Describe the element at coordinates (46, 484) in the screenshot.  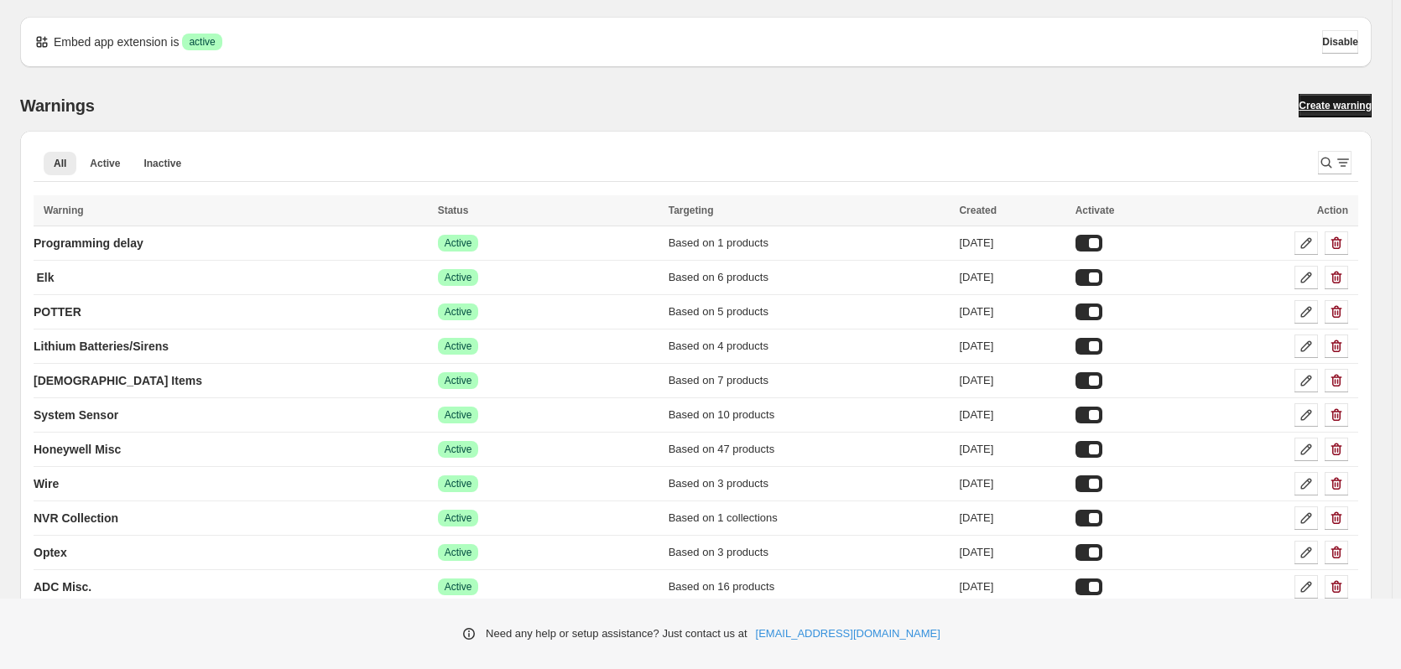
I see `a: Wire` at that location.